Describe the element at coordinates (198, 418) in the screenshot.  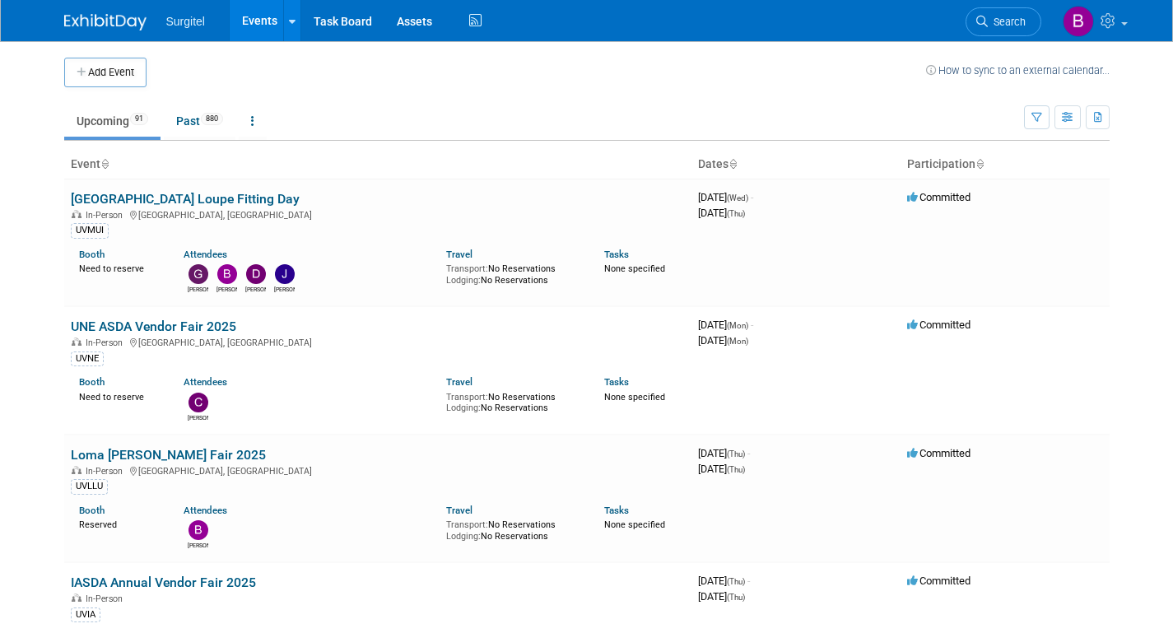
I see `div: Casey Guerriero` at that location.